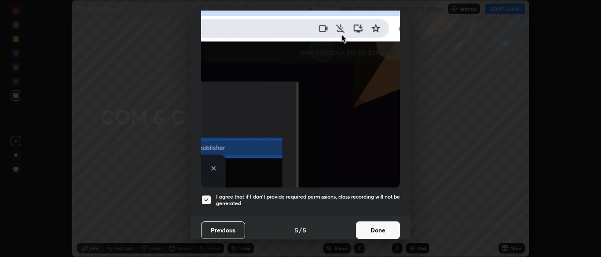 Image resolution: width=601 pixels, height=257 pixels. Describe the element at coordinates (308, 200) in the screenshot. I see `h5: I agree that if I don't provide required permissions, class recording will not be generated` at that location.